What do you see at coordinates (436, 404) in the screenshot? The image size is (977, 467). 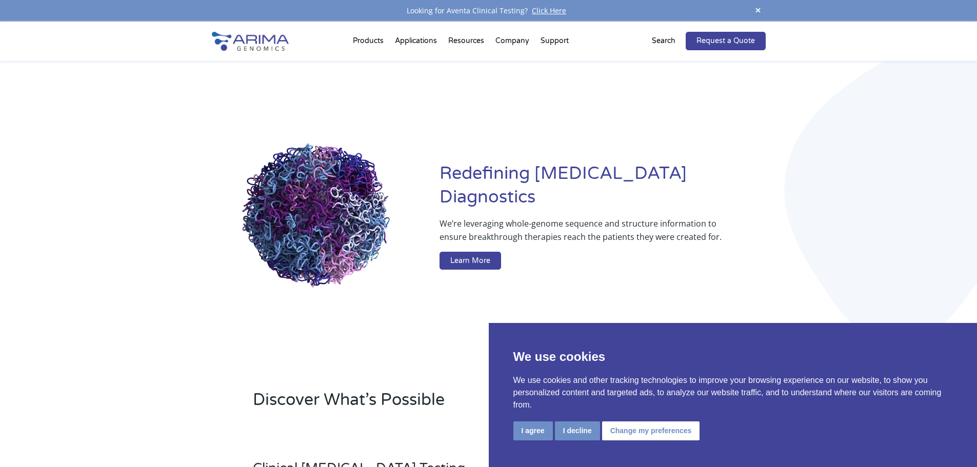 I see `h2: Discover What’s Possible` at bounding box center [436, 404].